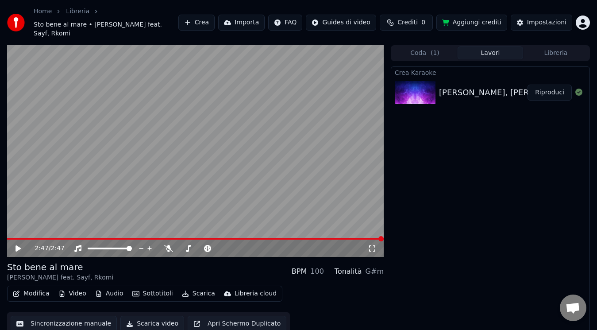 The image size is (597, 330). I want to click on div: Sto bene al mare, so click(60, 267).